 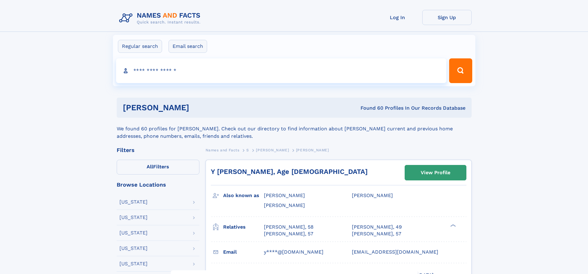 I want to click on a: Names and Facts, so click(x=222, y=150).